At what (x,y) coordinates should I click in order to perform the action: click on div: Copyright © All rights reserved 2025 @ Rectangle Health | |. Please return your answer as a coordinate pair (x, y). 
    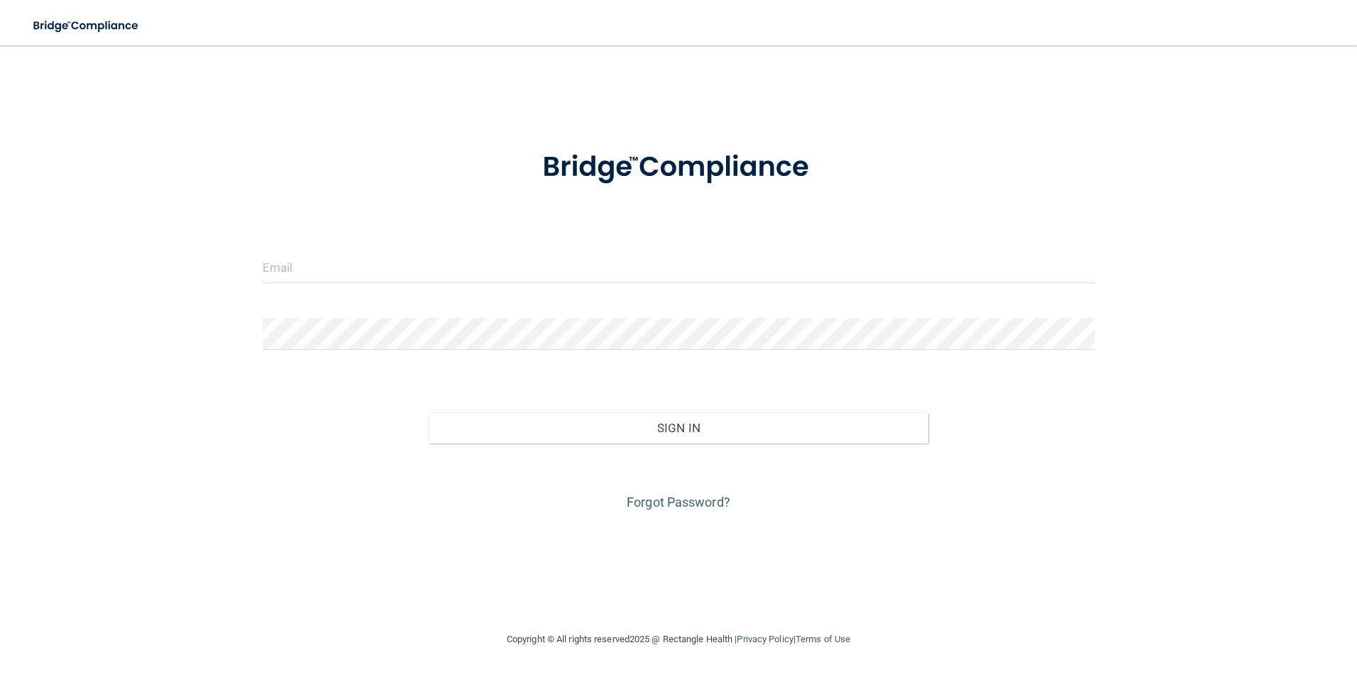
    Looking at the image, I should click on (679, 640).